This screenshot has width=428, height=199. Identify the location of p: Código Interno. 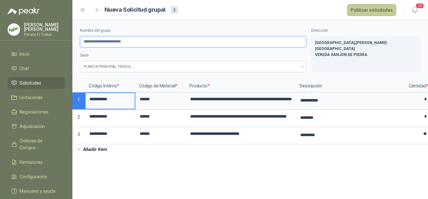
(110, 86).